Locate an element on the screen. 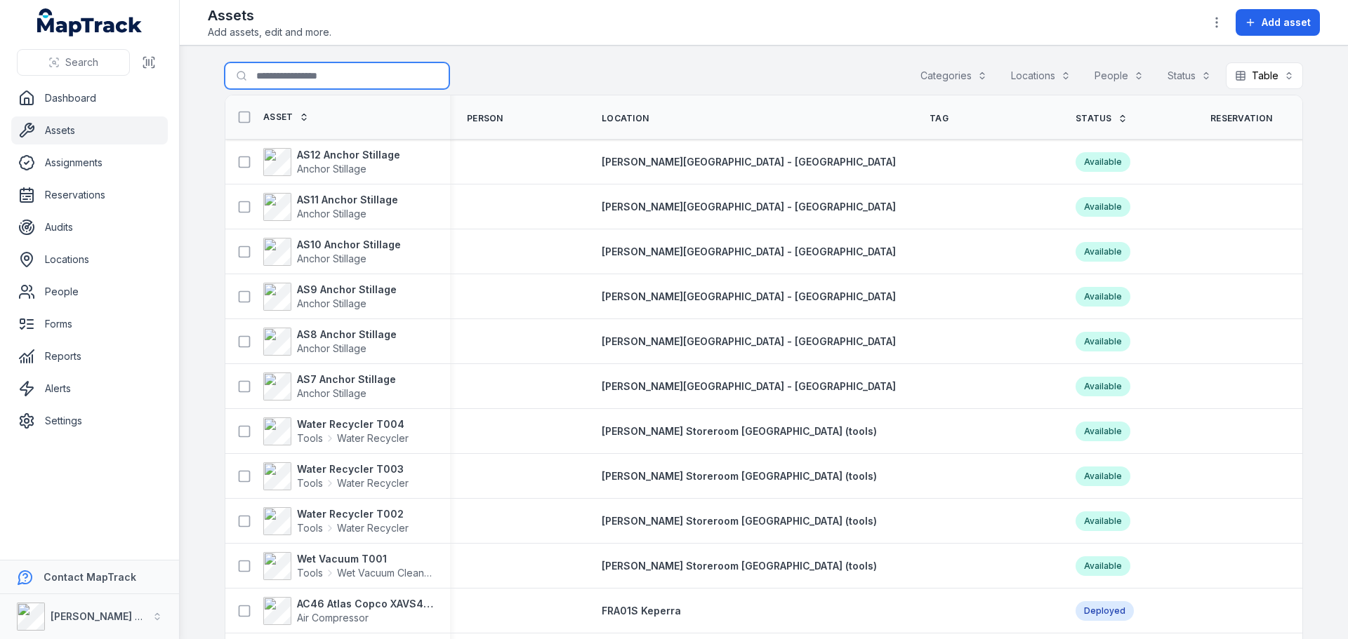 Image resolution: width=1348 pixels, height=639 pixels. span: FRA01S Keperra is located at coordinates (641, 611).